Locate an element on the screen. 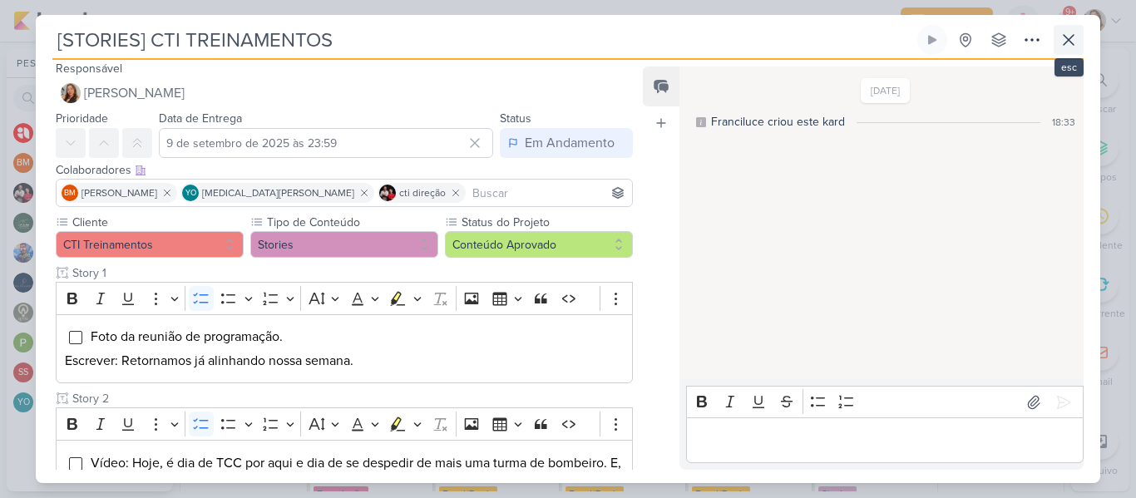 This screenshot has width=1136, height=498. div: esc is located at coordinates (1069, 67).